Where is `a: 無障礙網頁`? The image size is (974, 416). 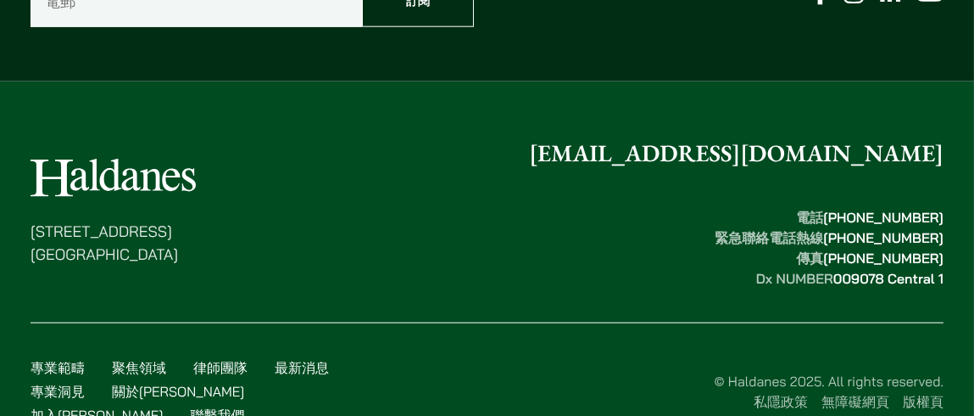 a: 無障礙網頁 is located at coordinates (856, 401).